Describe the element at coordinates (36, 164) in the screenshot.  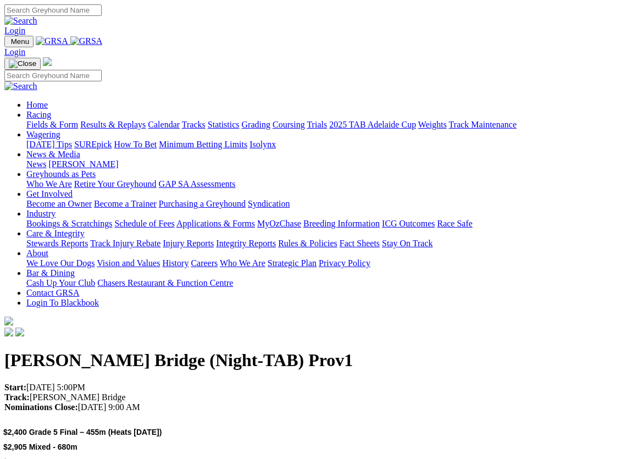
I see `a: News` at that location.